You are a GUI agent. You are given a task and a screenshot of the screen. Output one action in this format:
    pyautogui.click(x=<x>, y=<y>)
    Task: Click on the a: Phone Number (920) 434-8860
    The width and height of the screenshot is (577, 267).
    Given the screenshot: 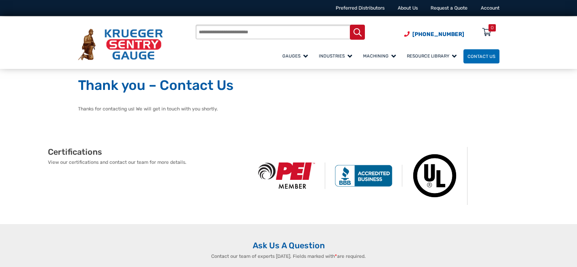 What is the action you would take?
    pyautogui.click(x=434, y=34)
    